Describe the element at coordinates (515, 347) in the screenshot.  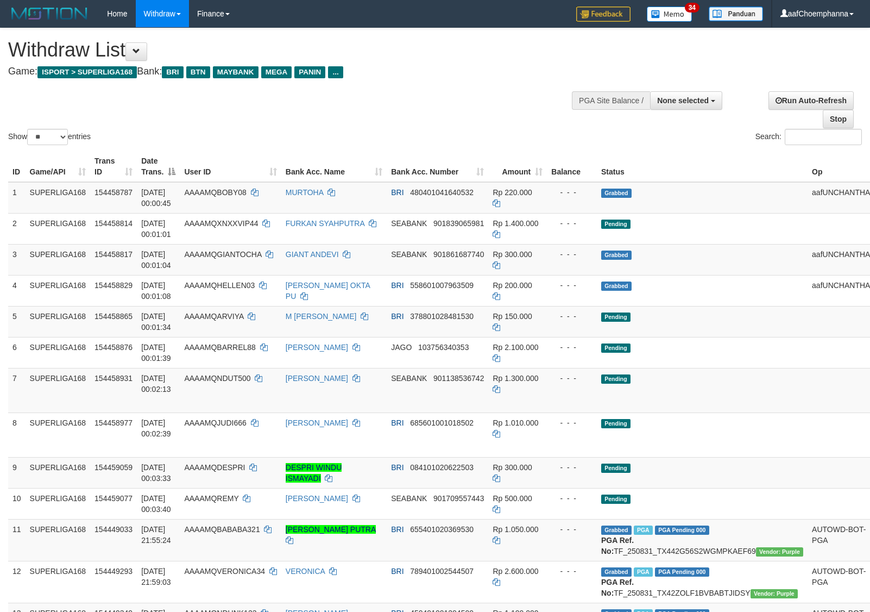
I see `span: Rp 2.100.000` at that location.